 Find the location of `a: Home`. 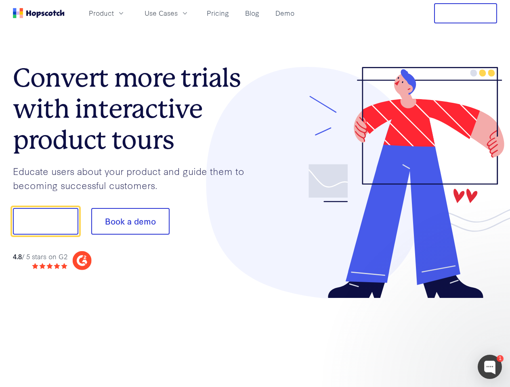

a: Home is located at coordinates (39, 13).